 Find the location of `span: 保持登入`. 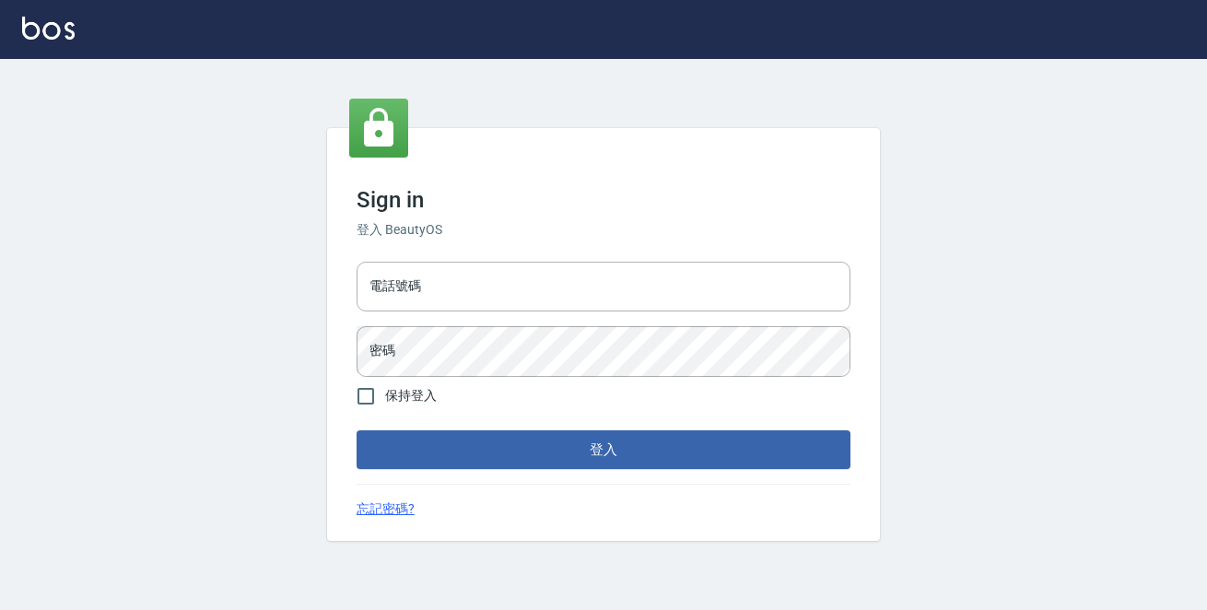

span: 保持登入 is located at coordinates (411, 395).